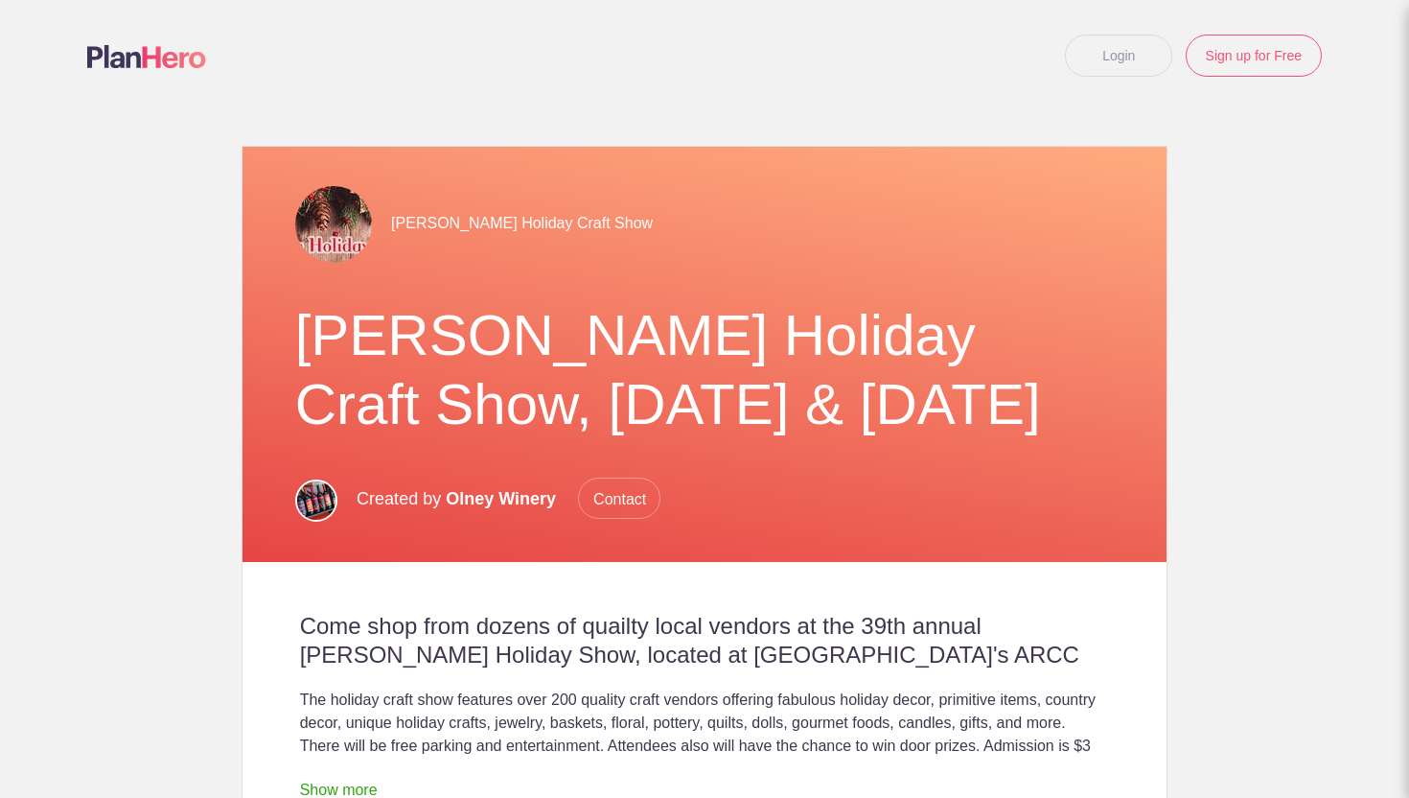 This screenshot has width=1409, height=798. Describe the element at coordinates (1254, 56) in the screenshot. I see `a: Sign up for Free` at that location.